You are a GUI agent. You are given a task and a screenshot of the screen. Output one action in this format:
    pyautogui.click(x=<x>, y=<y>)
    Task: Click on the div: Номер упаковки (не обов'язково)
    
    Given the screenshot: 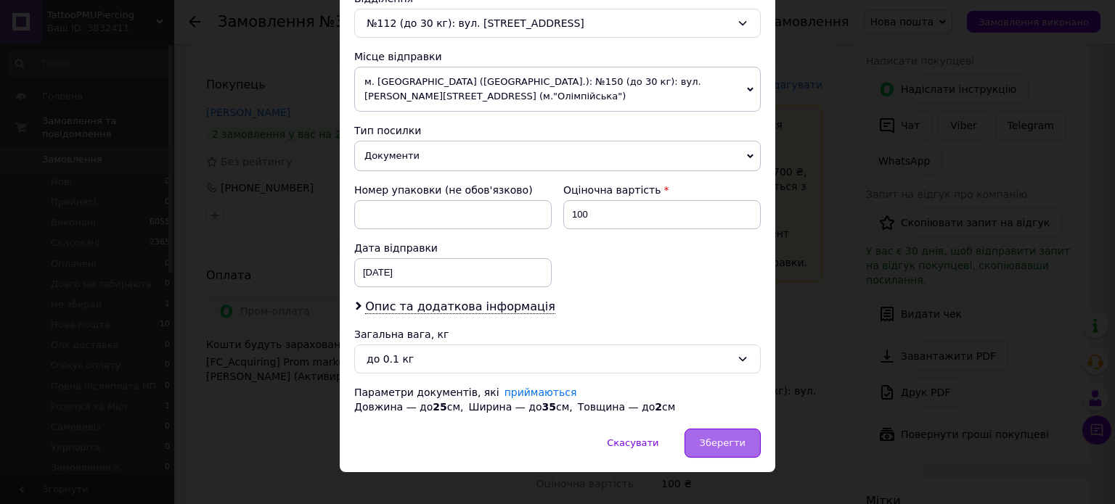 What is the action you would take?
    pyautogui.click(x=453, y=190)
    